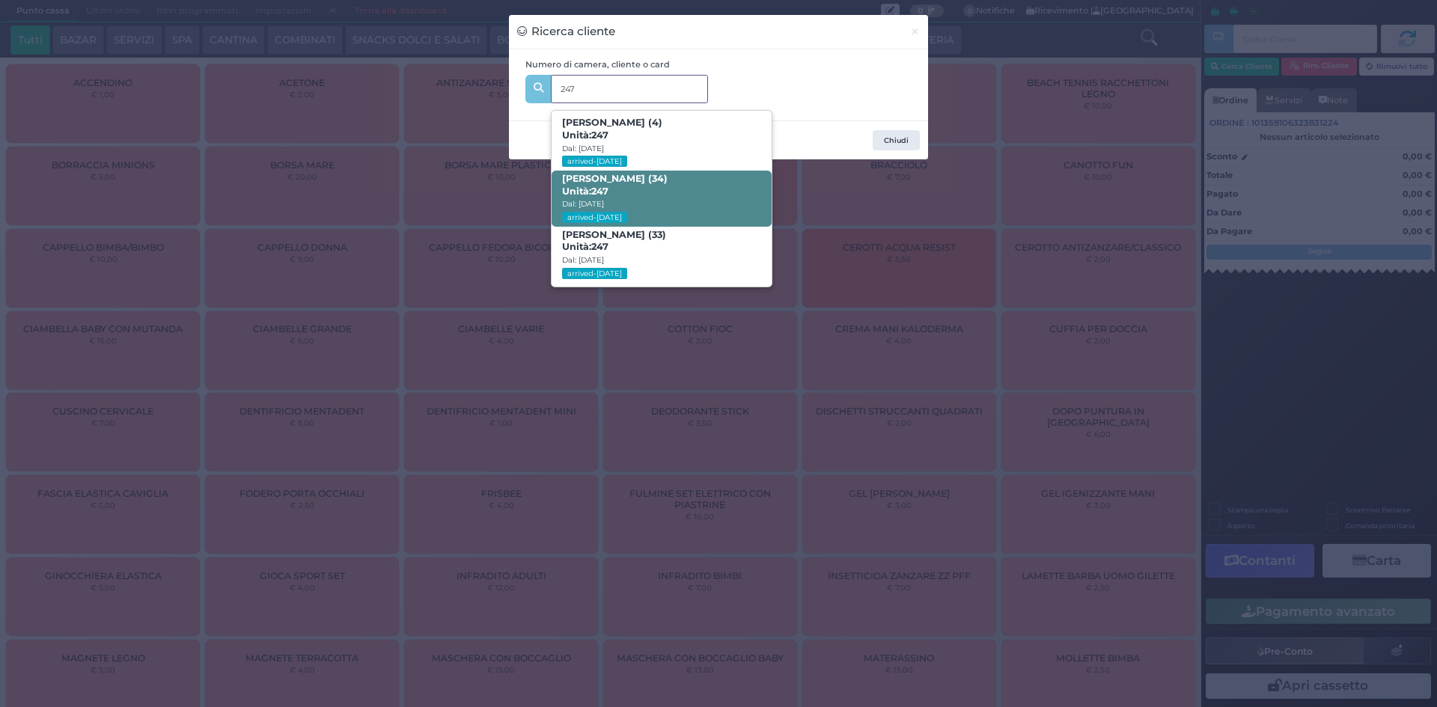 This screenshot has width=1437, height=707. What do you see at coordinates (630, 89) in the screenshot?
I see `input: Es. 'Mario Rossi', '220' o '108123234234'` at bounding box center [630, 89].